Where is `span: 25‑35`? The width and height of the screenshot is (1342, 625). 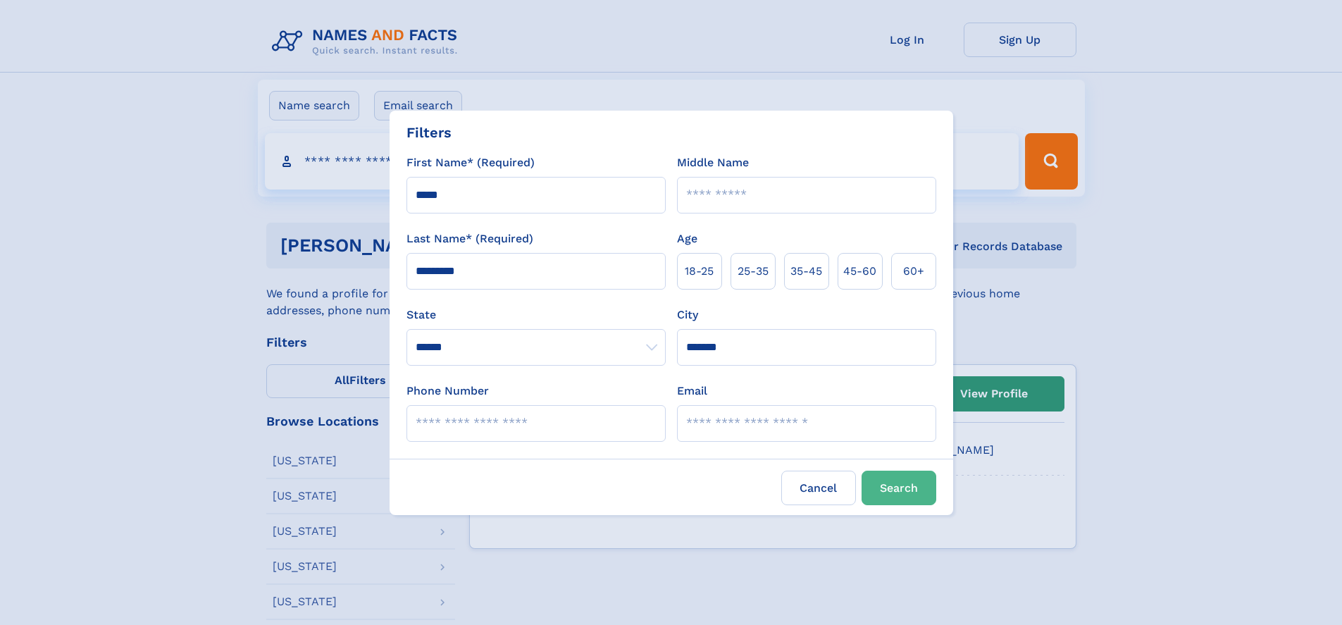
span: 25‑35 is located at coordinates (753, 271).